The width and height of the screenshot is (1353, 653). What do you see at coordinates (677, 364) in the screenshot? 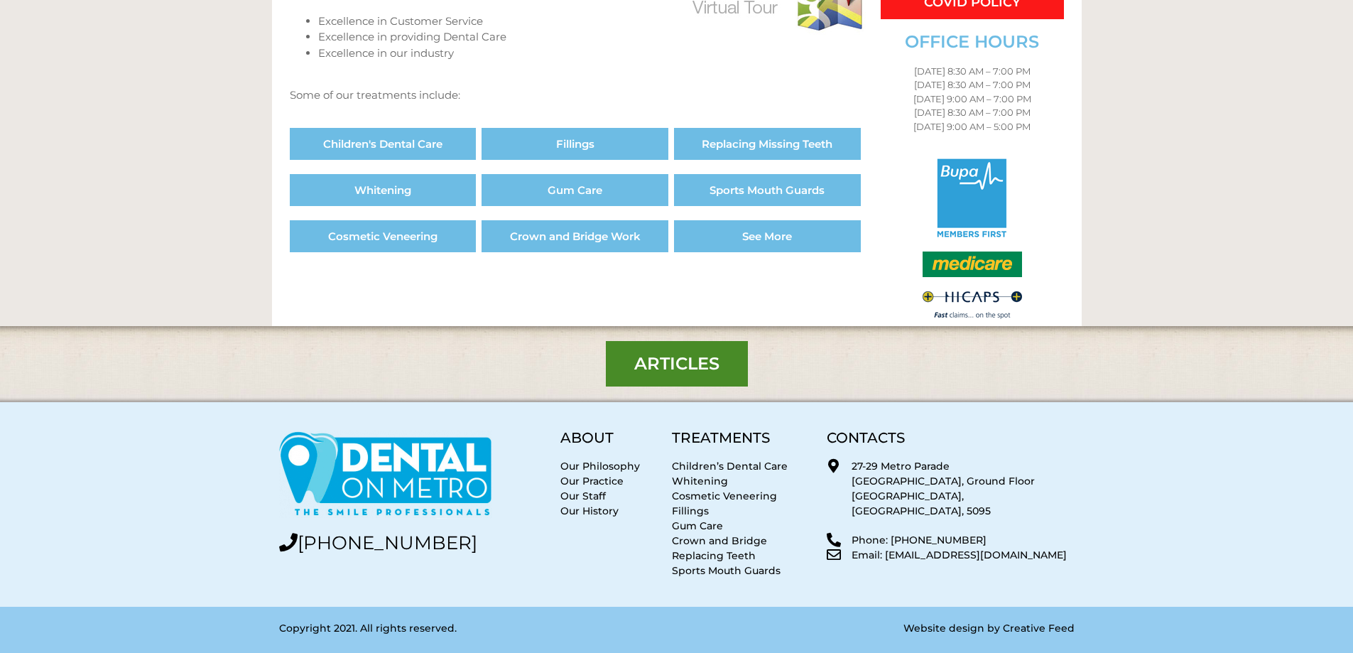
I see `span: Articles` at bounding box center [677, 364].